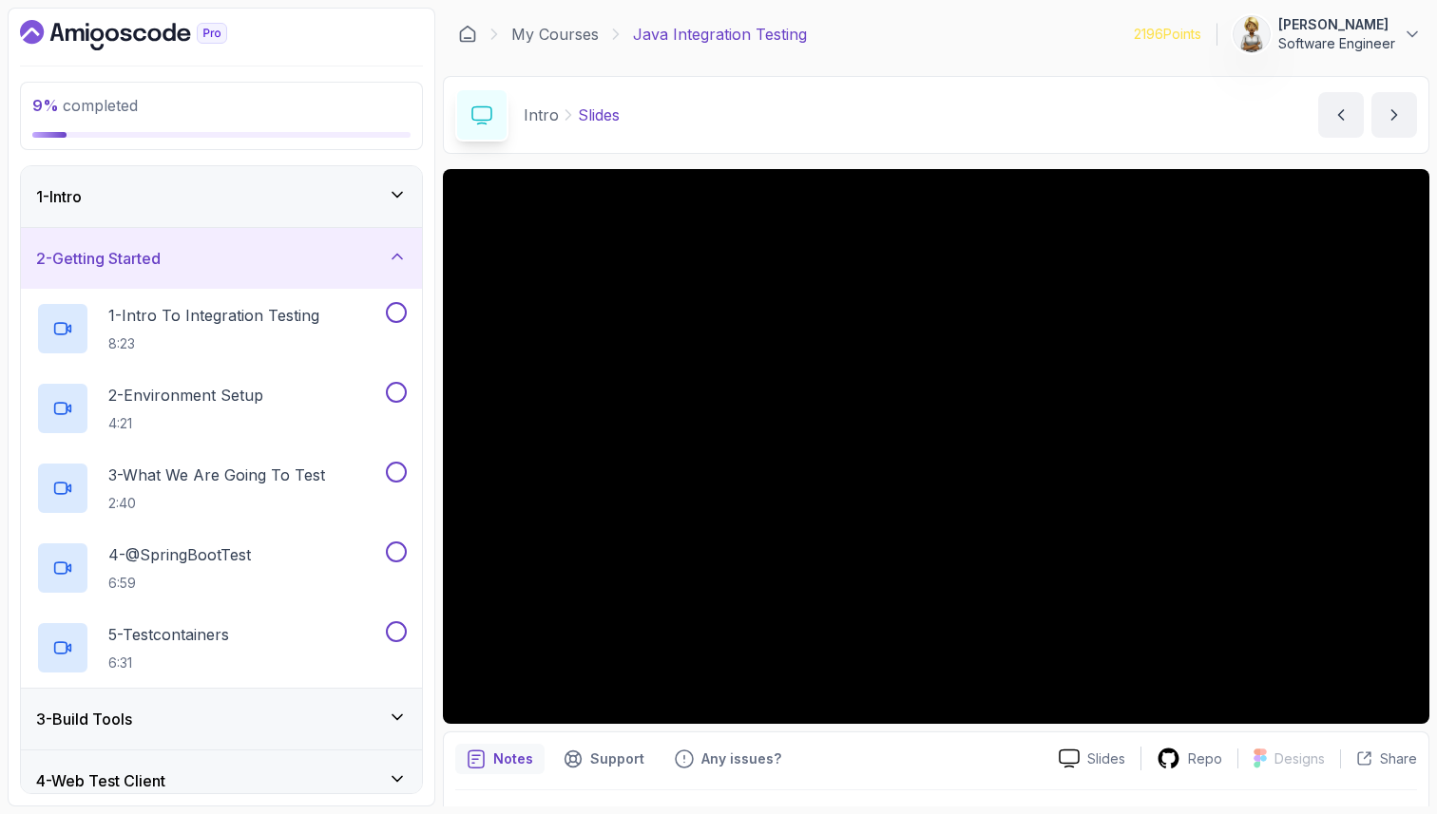 The width and height of the screenshot is (1437, 814). I want to click on p: Software Engineer, so click(1336, 44).